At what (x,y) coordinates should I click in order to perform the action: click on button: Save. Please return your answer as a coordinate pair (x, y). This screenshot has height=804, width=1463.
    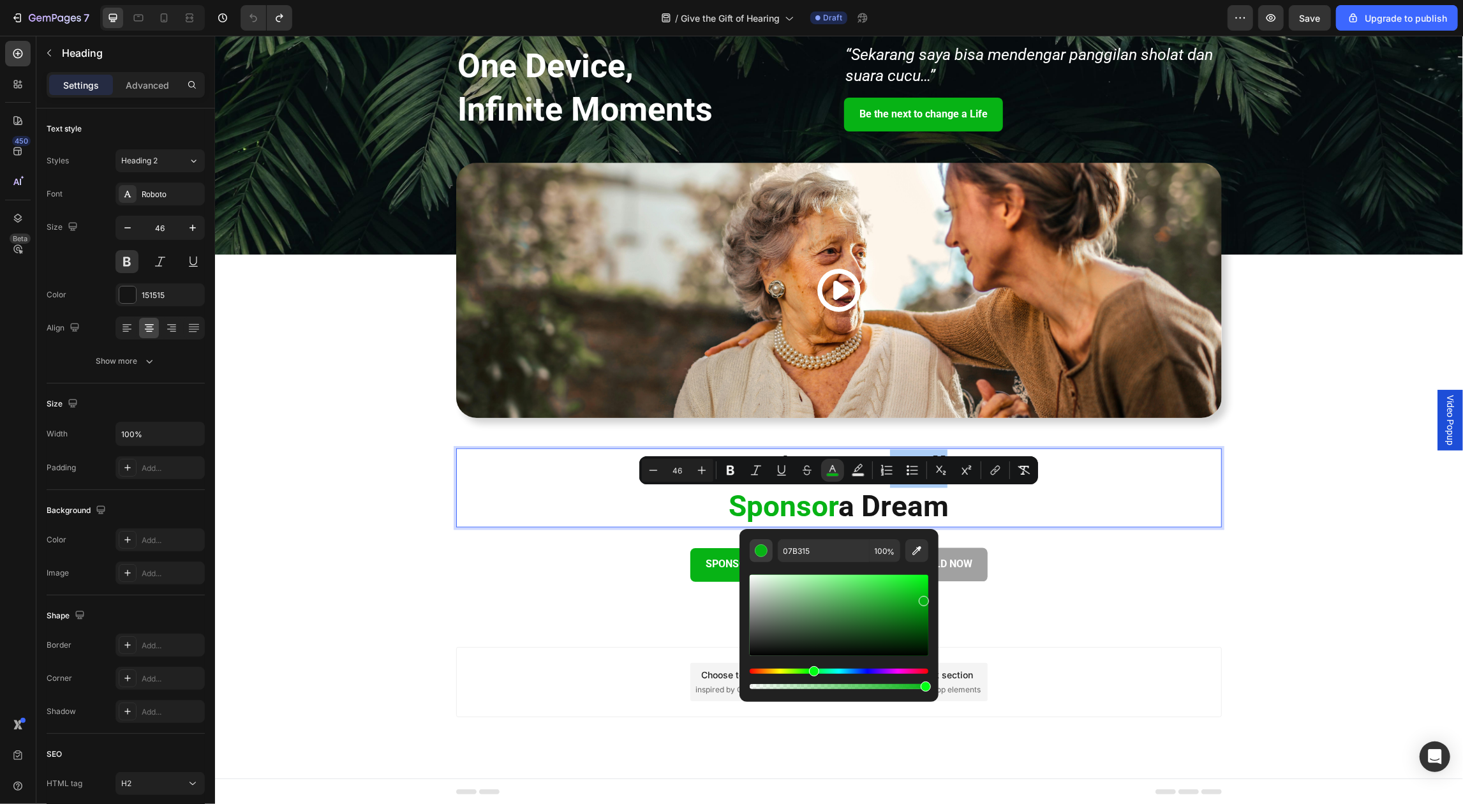
    Looking at the image, I should click on (1310, 18).